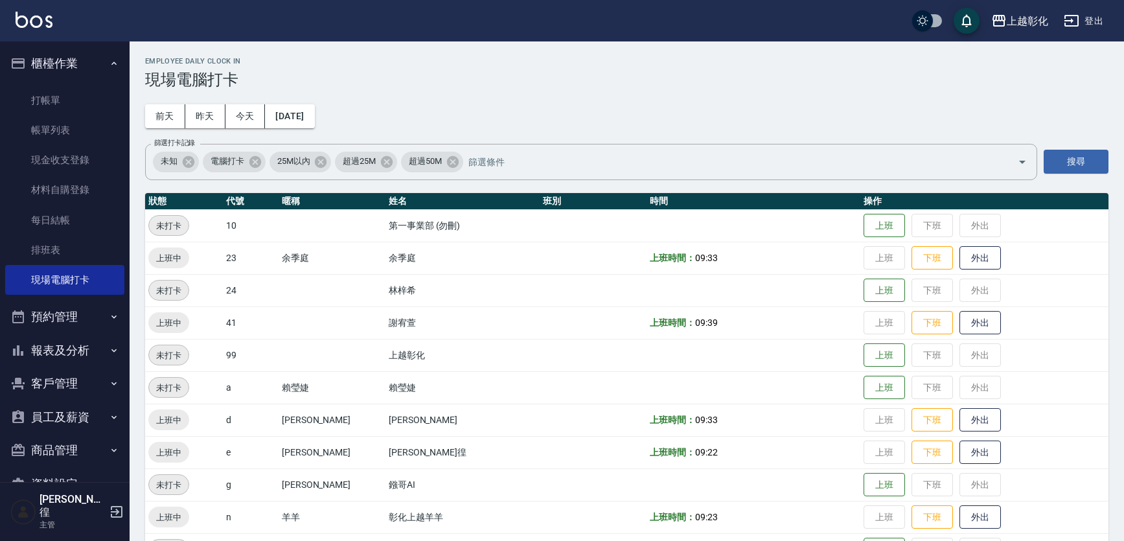  What do you see at coordinates (1020, 21) in the screenshot?
I see `button: 上越彰化` at bounding box center [1020, 21].